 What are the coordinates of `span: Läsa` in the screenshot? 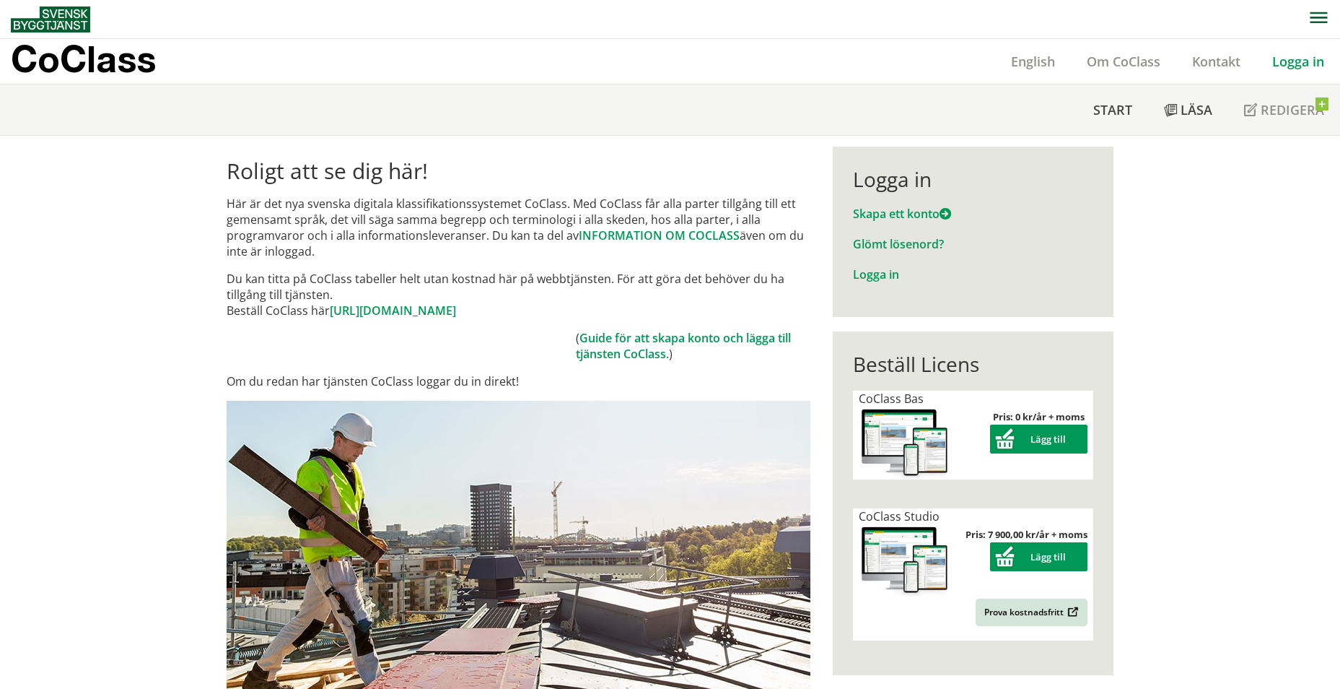 It's located at (1197, 110).